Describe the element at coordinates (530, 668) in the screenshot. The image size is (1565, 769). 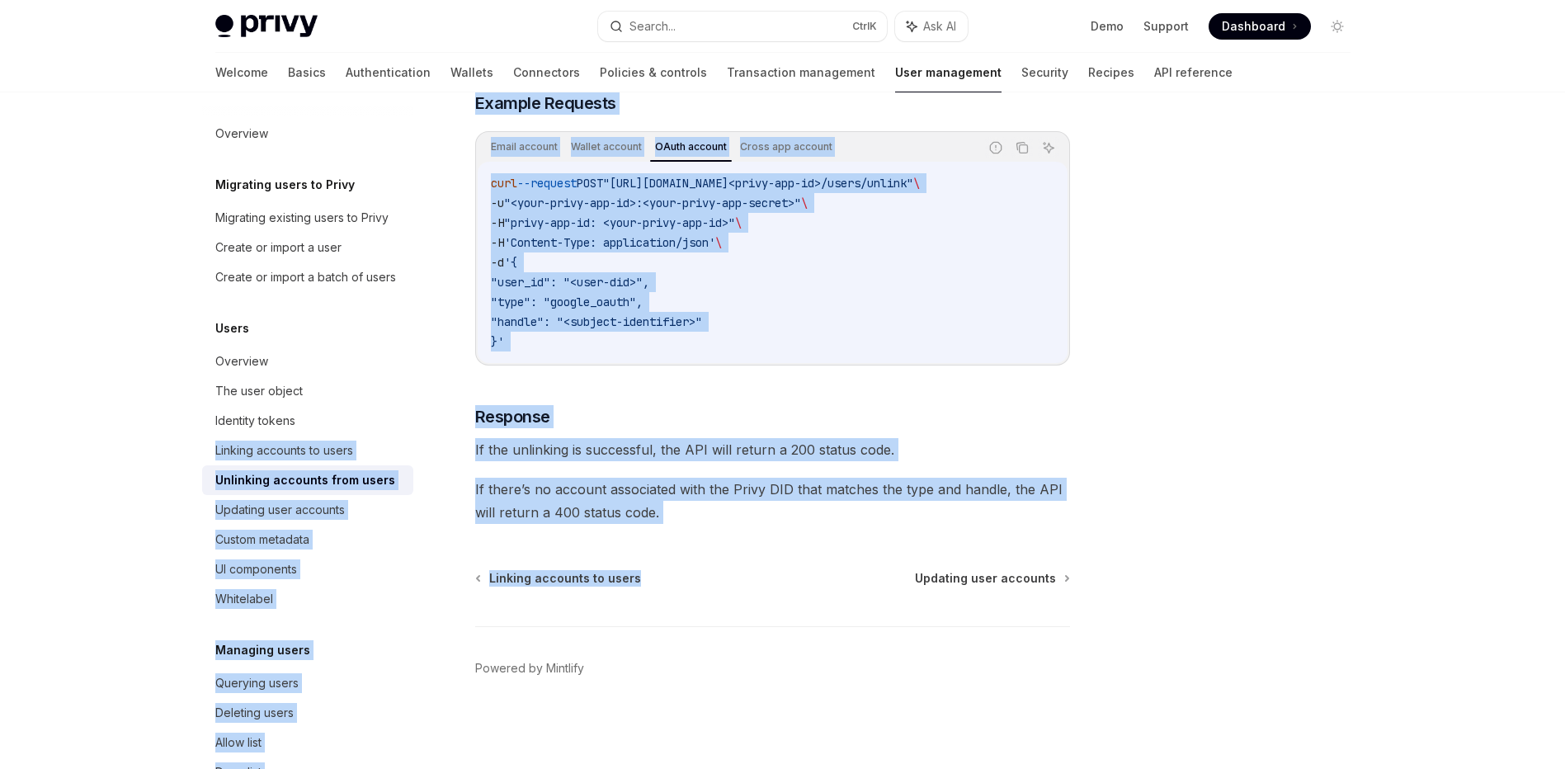
I see `a: Powered by Mintlify` at that location.